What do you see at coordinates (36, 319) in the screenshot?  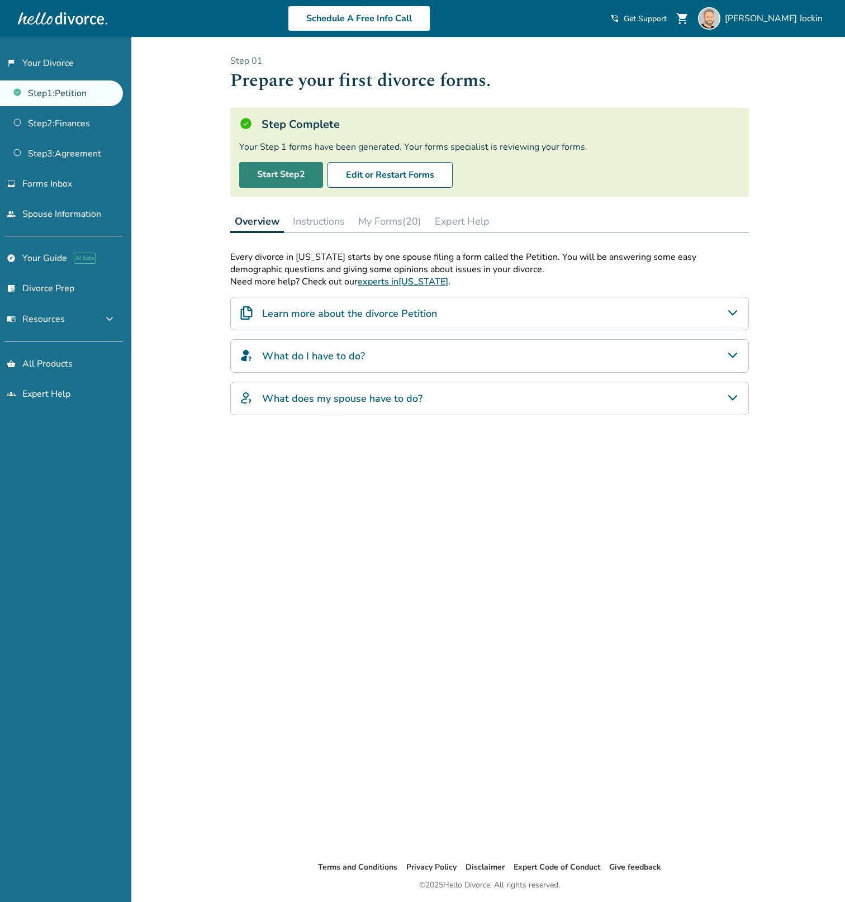 I see `span: Resources` at bounding box center [36, 319].